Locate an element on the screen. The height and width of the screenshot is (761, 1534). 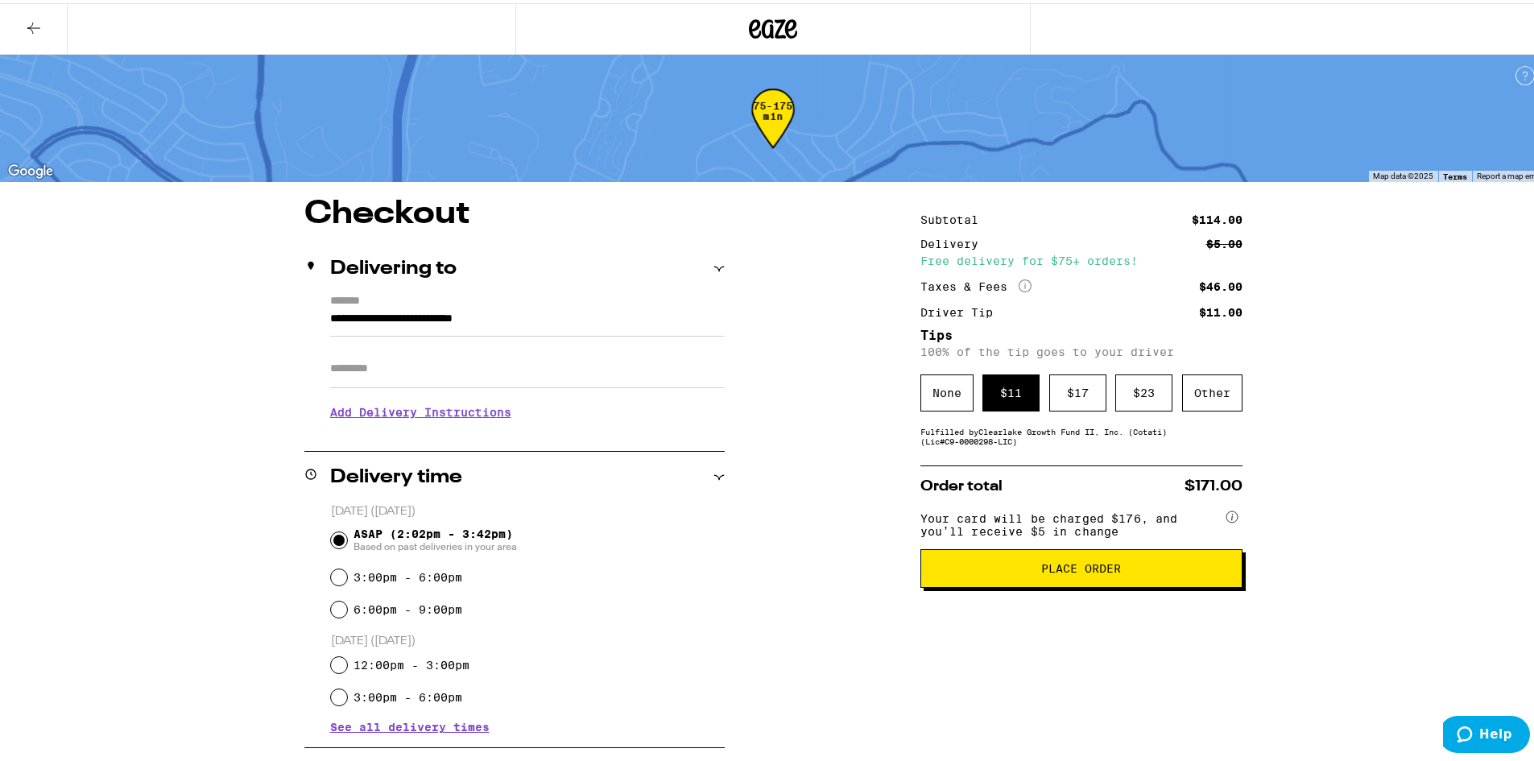
div: None is located at coordinates (947, 390).